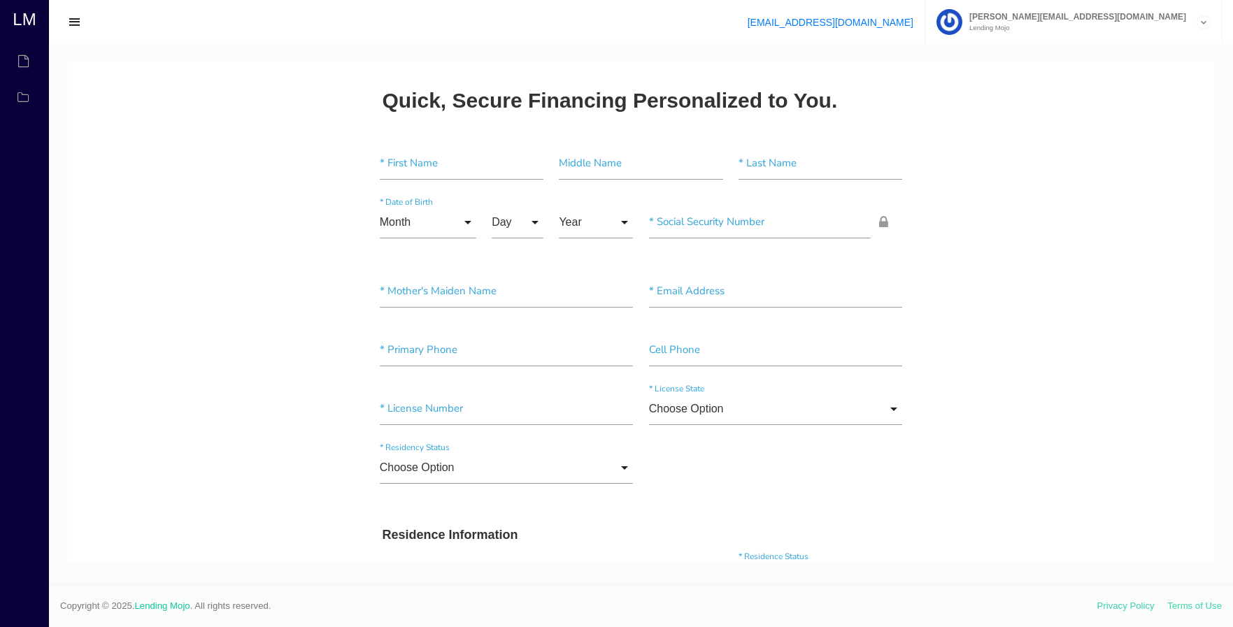 This screenshot has width=1233, height=627. I want to click on small: Lending Mojo, so click(1074, 28).